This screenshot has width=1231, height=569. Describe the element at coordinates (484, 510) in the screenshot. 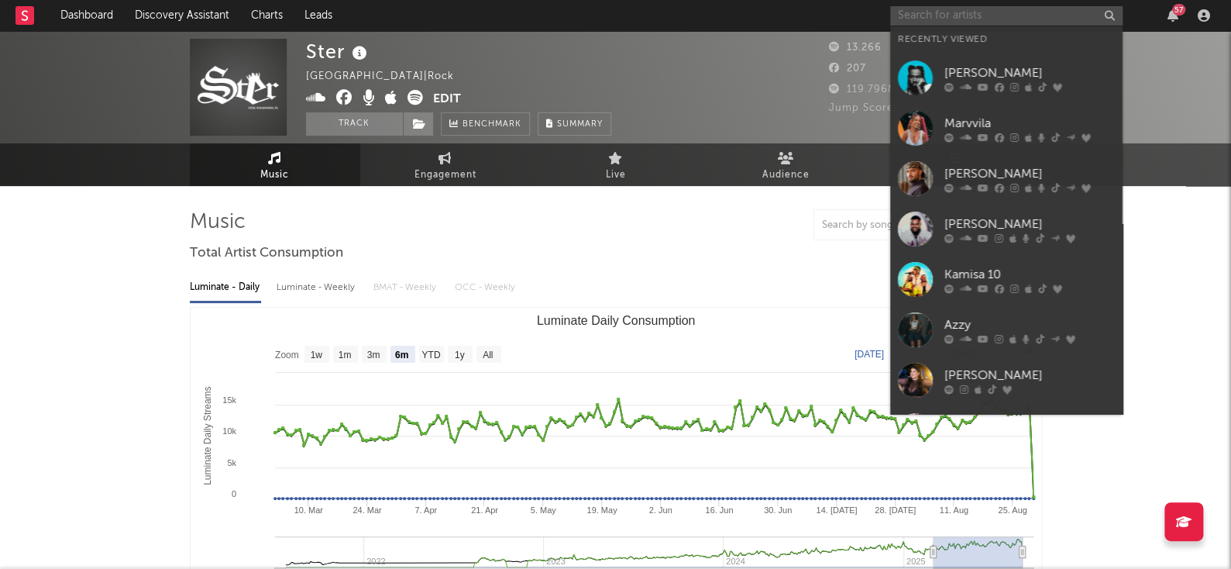

I see `text: 21. Apr` at that location.